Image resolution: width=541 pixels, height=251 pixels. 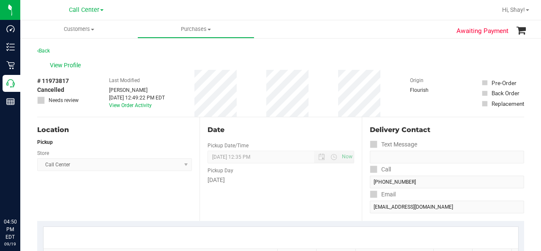 I want to click on div: Delivery Contact, so click(x=447, y=130).